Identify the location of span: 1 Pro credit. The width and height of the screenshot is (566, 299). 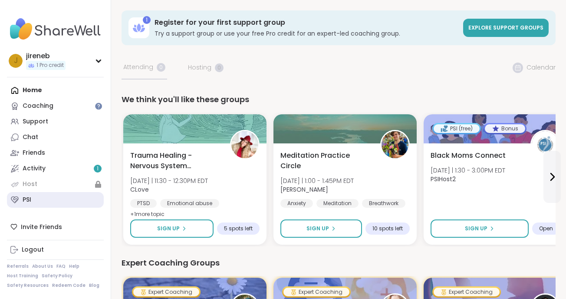
(50, 65).